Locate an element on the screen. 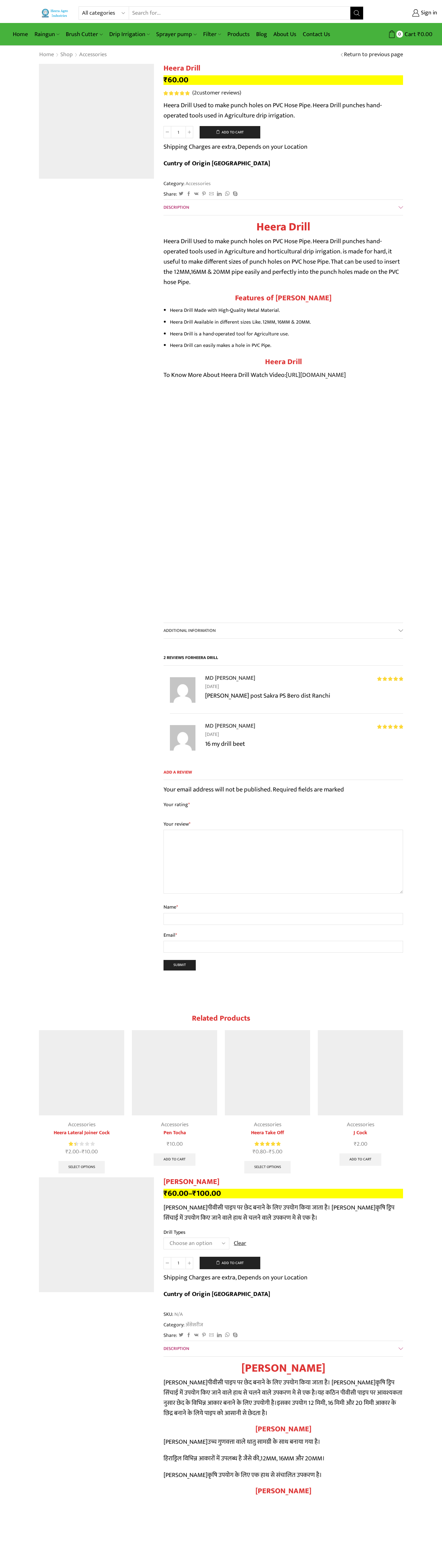 This screenshot has height=1551, width=442. bdi: 5.00 is located at coordinates (275, 1152).